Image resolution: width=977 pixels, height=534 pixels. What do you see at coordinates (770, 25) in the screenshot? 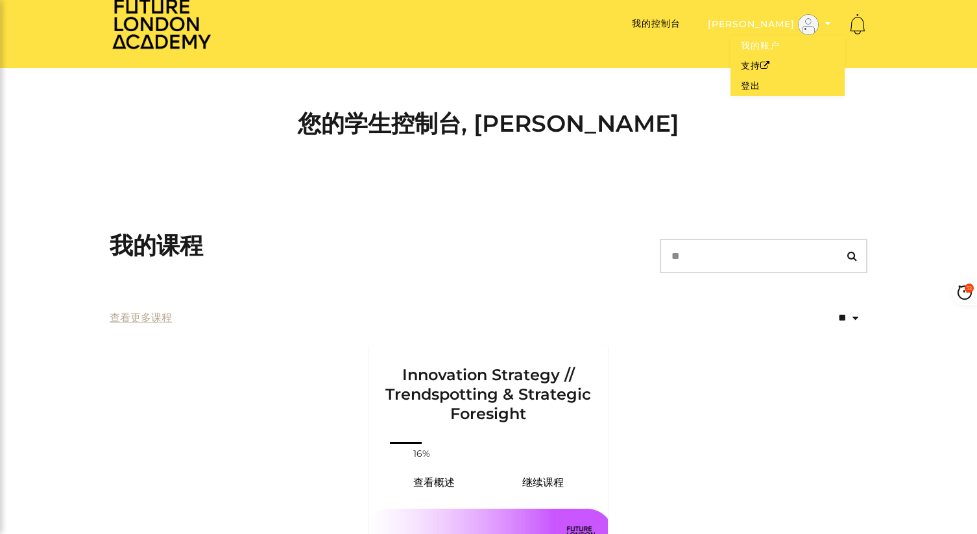
I see `button: 切换菜单` at bounding box center [770, 25].